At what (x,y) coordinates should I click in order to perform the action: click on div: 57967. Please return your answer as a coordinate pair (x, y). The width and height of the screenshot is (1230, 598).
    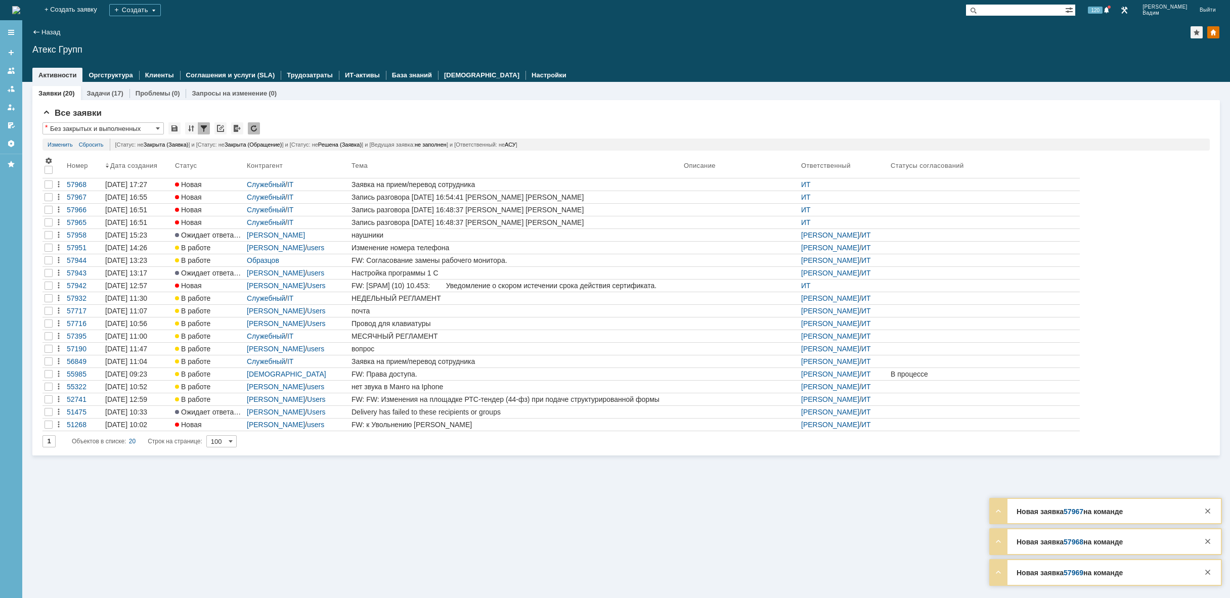
    Looking at the image, I should click on (84, 197).